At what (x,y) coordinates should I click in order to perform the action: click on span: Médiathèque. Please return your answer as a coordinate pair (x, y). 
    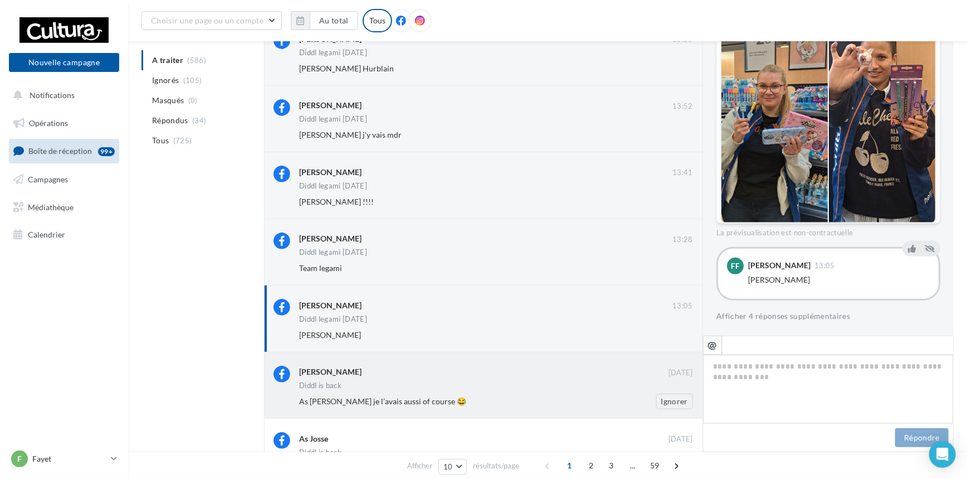
    Looking at the image, I should click on (51, 206).